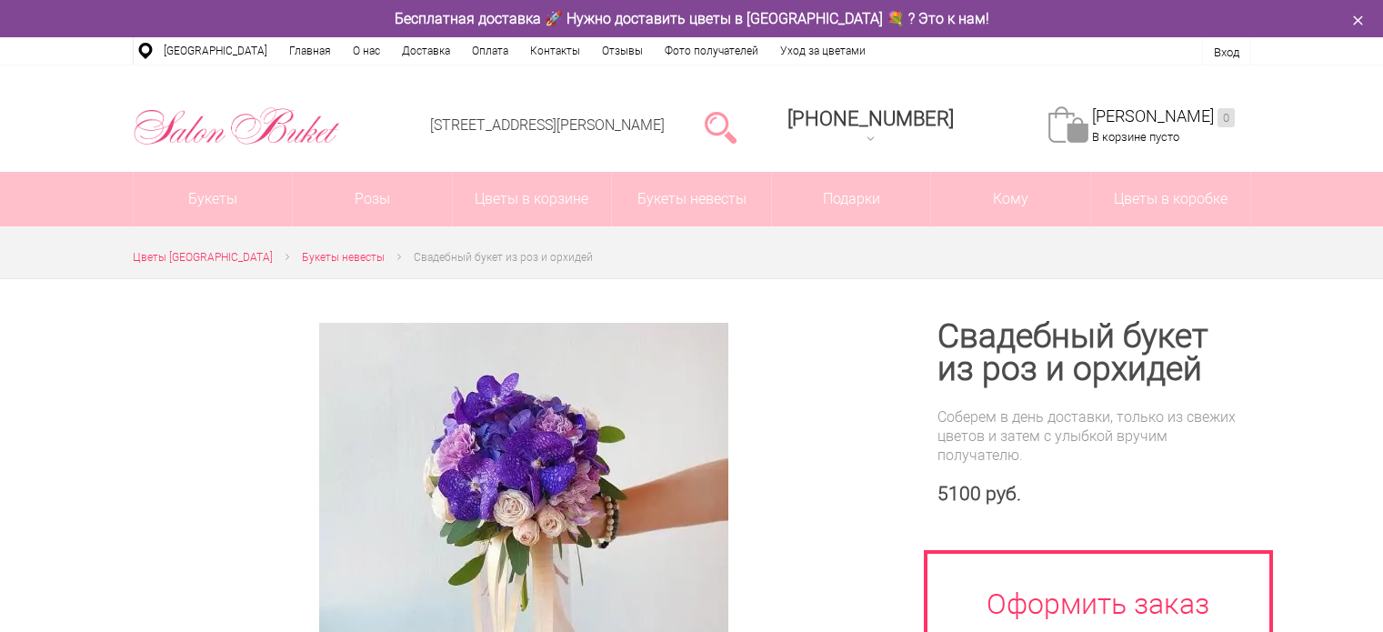 The image size is (1383, 632). What do you see at coordinates (372, 199) in the screenshot?
I see `a: Розы` at bounding box center [372, 199].